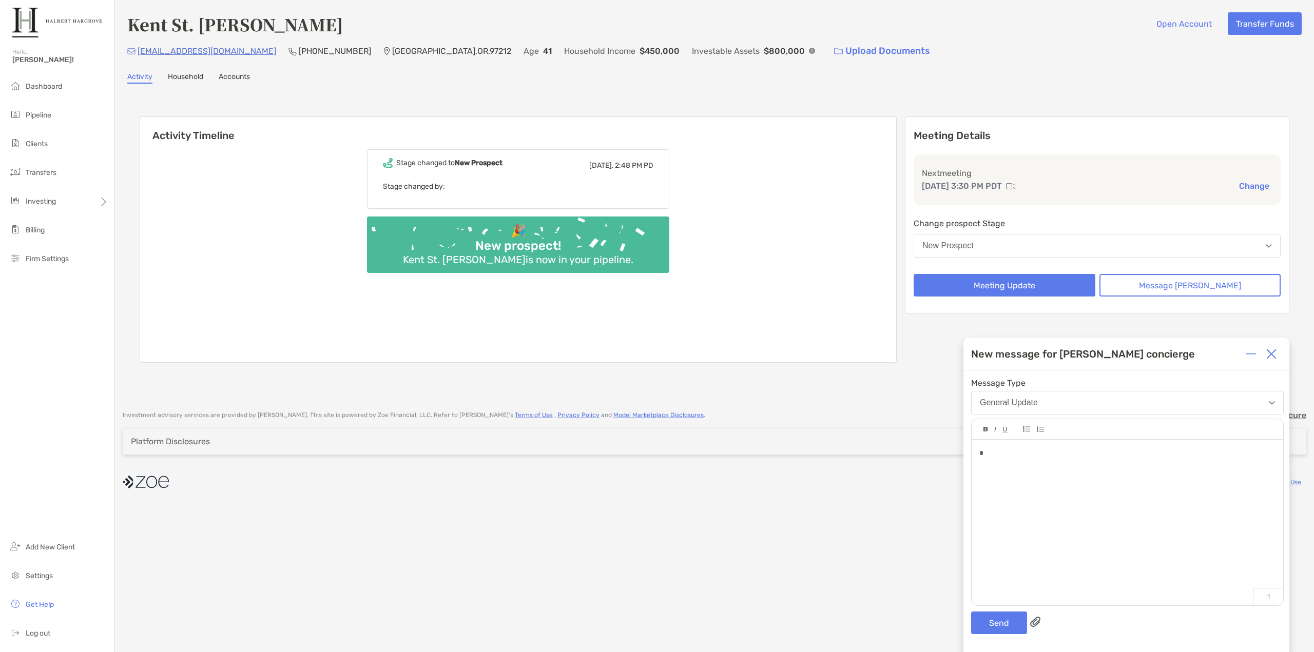 Image resolution: width=1314 pixels, height=652 pixels. What do you see at coordinates (140, 78) in the screenshot?
I see `a: Activity` at bounding box center [140, 78].